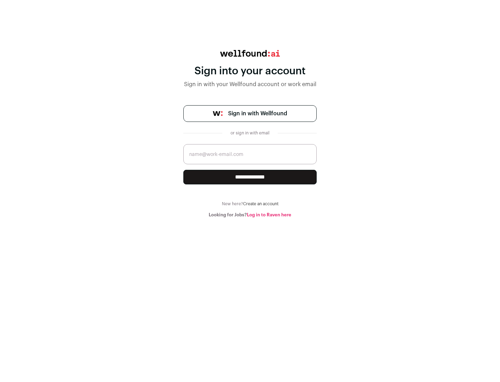 The width and height of the screenshot is (500, 382). I want to click on img: wellfound-symbol-flush-black-fb3c872781a75f747ccb3a119075da62bfe97bd399995f84a933054e44a575c4.png, so click(218, 114).